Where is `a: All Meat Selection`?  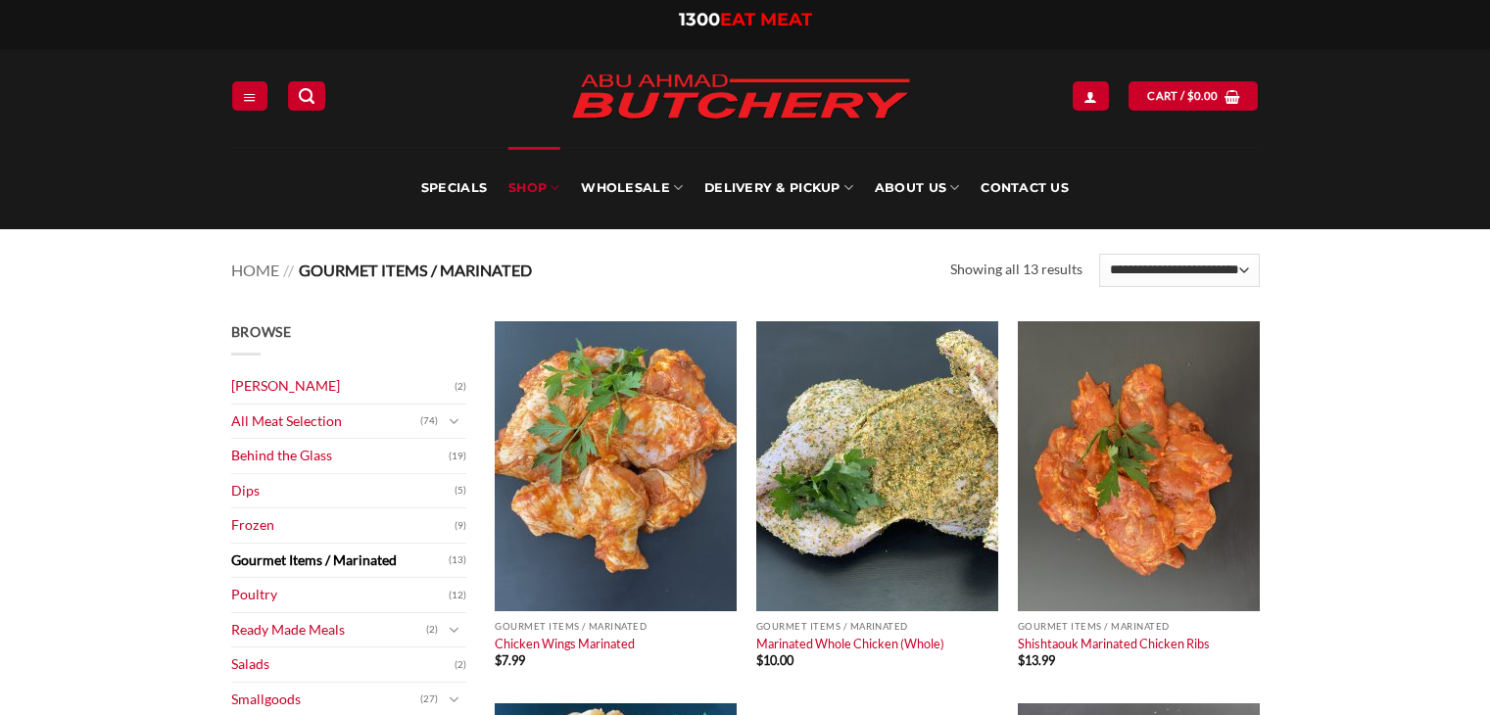
a: All Meat Selection is located at coordinates (325, 421).